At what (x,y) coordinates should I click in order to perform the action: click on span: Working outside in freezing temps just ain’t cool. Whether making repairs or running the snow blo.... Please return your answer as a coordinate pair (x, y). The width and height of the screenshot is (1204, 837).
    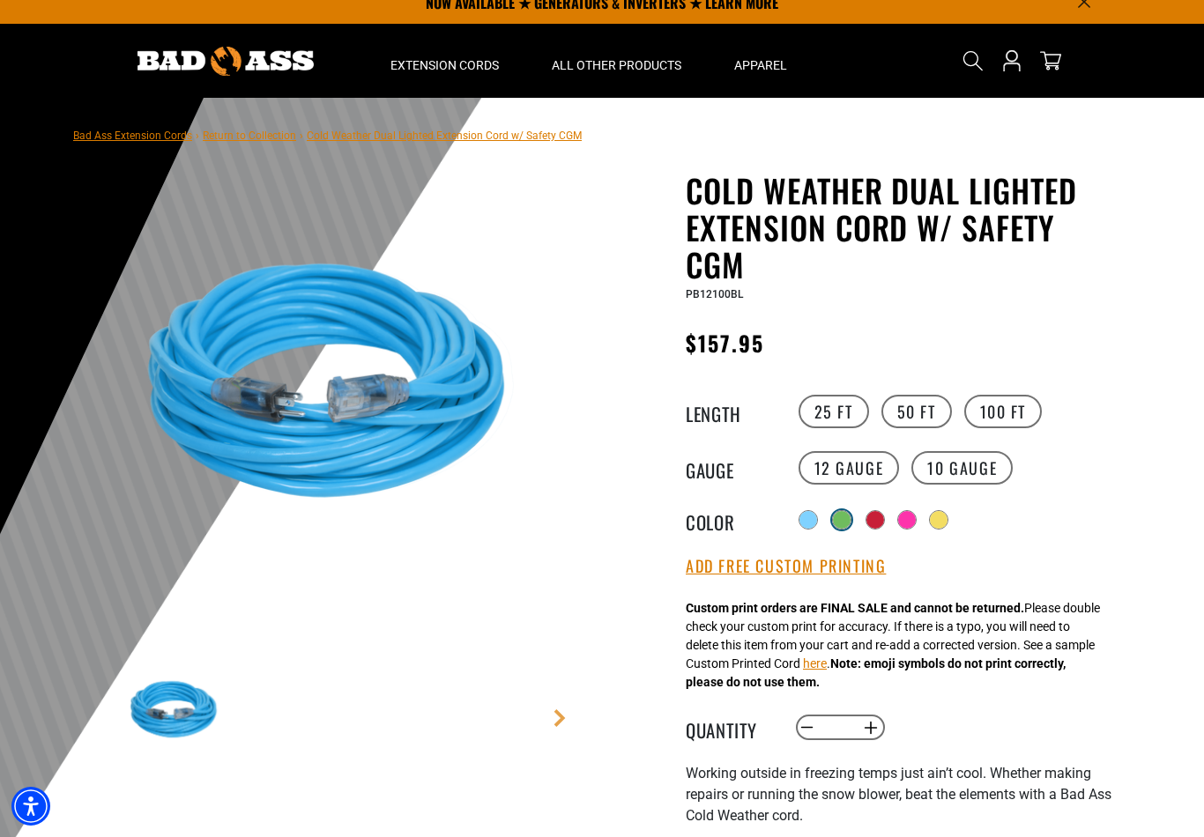
    Looking at the image, I should click on (898, 794).